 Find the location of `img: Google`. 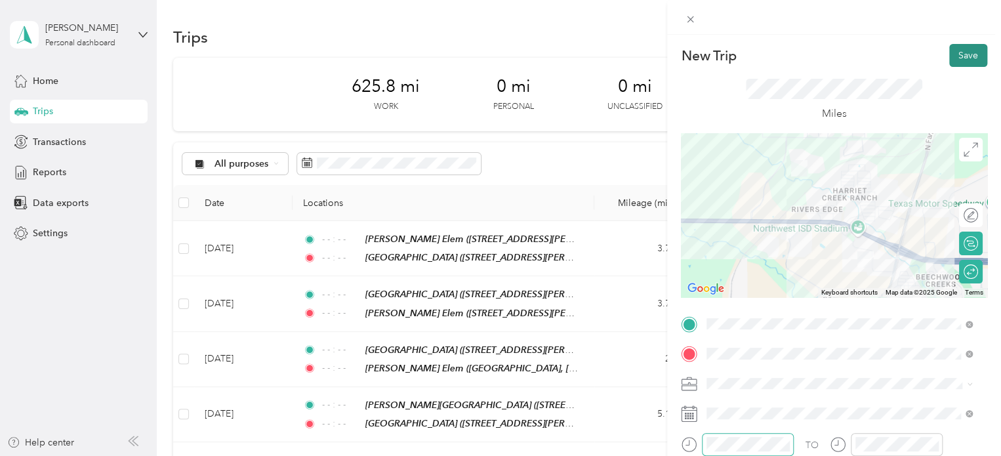

img: Google is located at coordinates (706, 289).